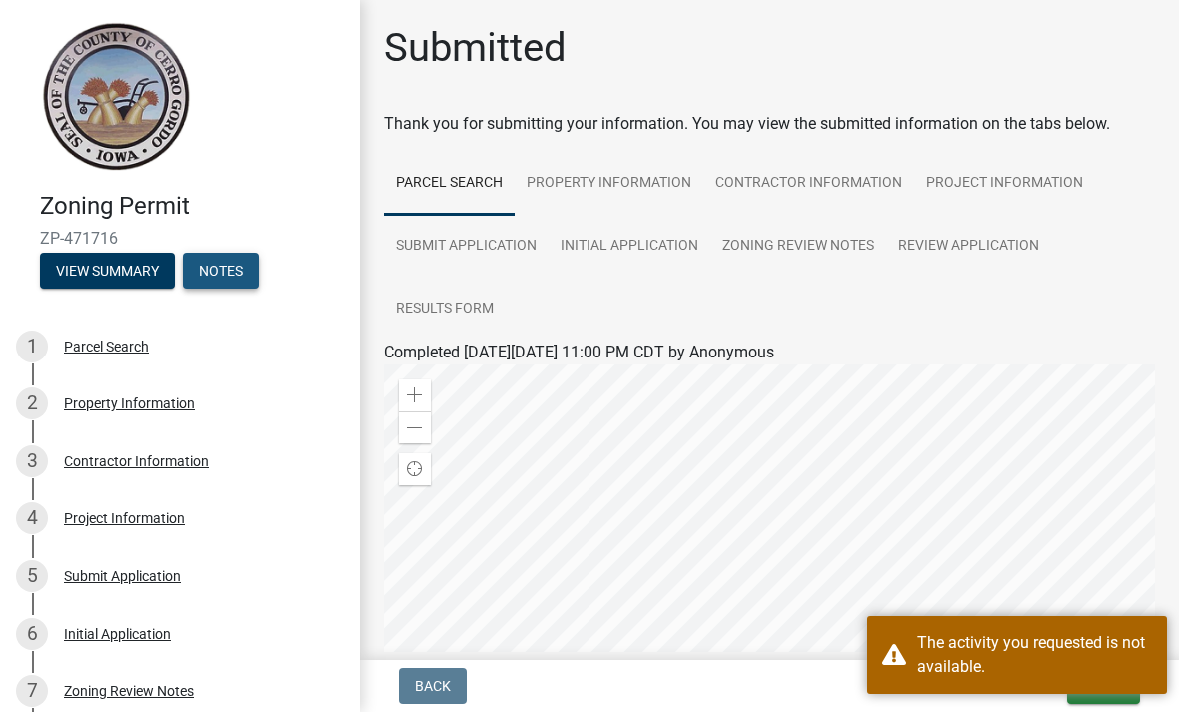  I want to click on div: Find my location, so click(415, 470).